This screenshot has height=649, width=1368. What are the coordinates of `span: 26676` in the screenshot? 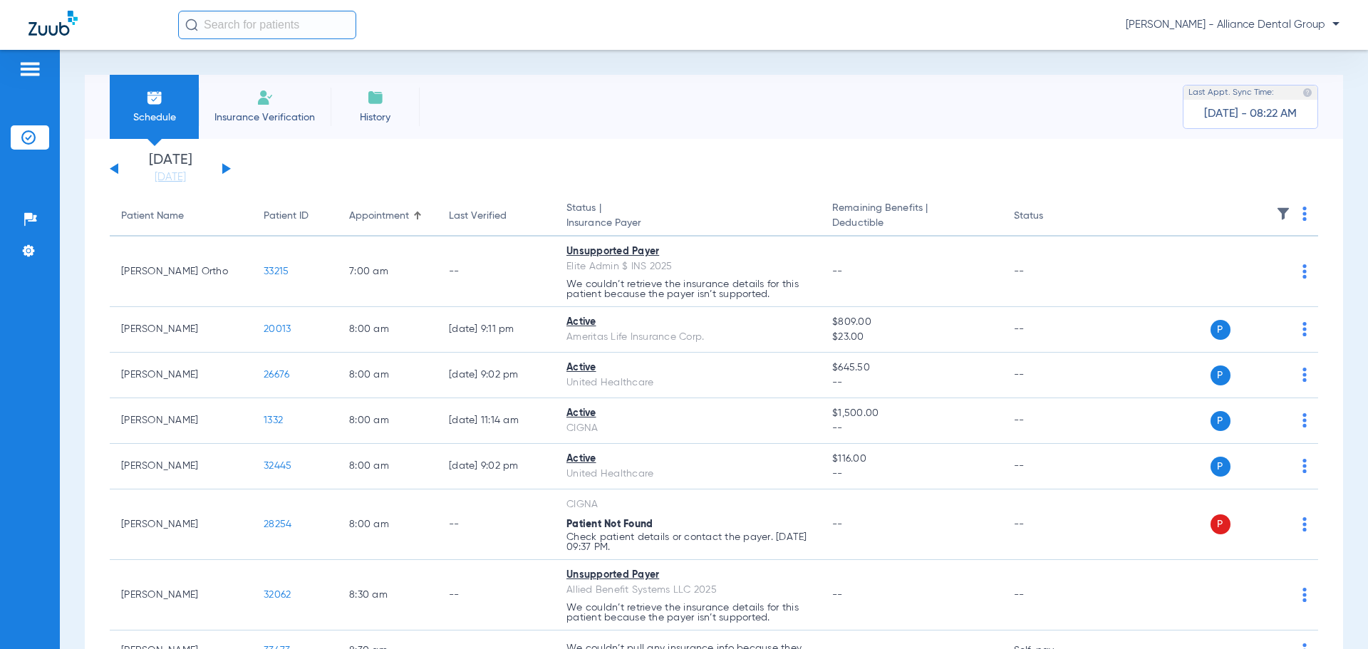 It's located at (276, 375).